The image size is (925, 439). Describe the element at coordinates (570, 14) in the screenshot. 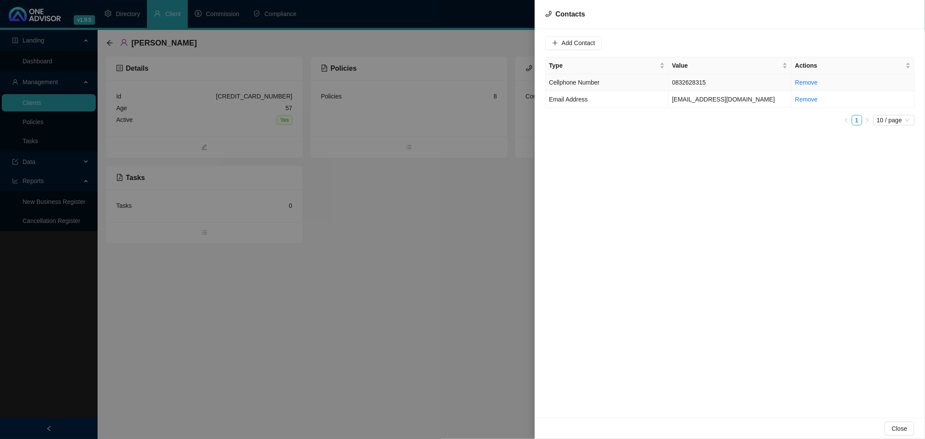

I see `span: Contacts` at that location.